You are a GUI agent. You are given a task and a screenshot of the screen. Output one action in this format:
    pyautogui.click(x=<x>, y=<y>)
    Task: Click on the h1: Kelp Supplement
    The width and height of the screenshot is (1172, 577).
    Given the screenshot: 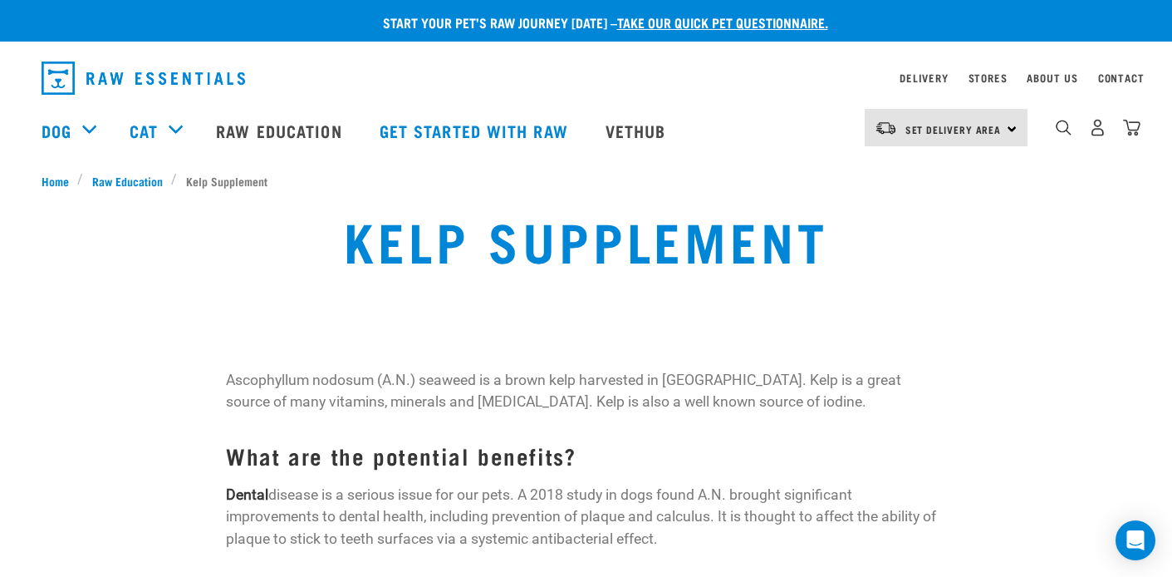 What is the action you would take?
    pyautogui.click(x=586, y=239)
    